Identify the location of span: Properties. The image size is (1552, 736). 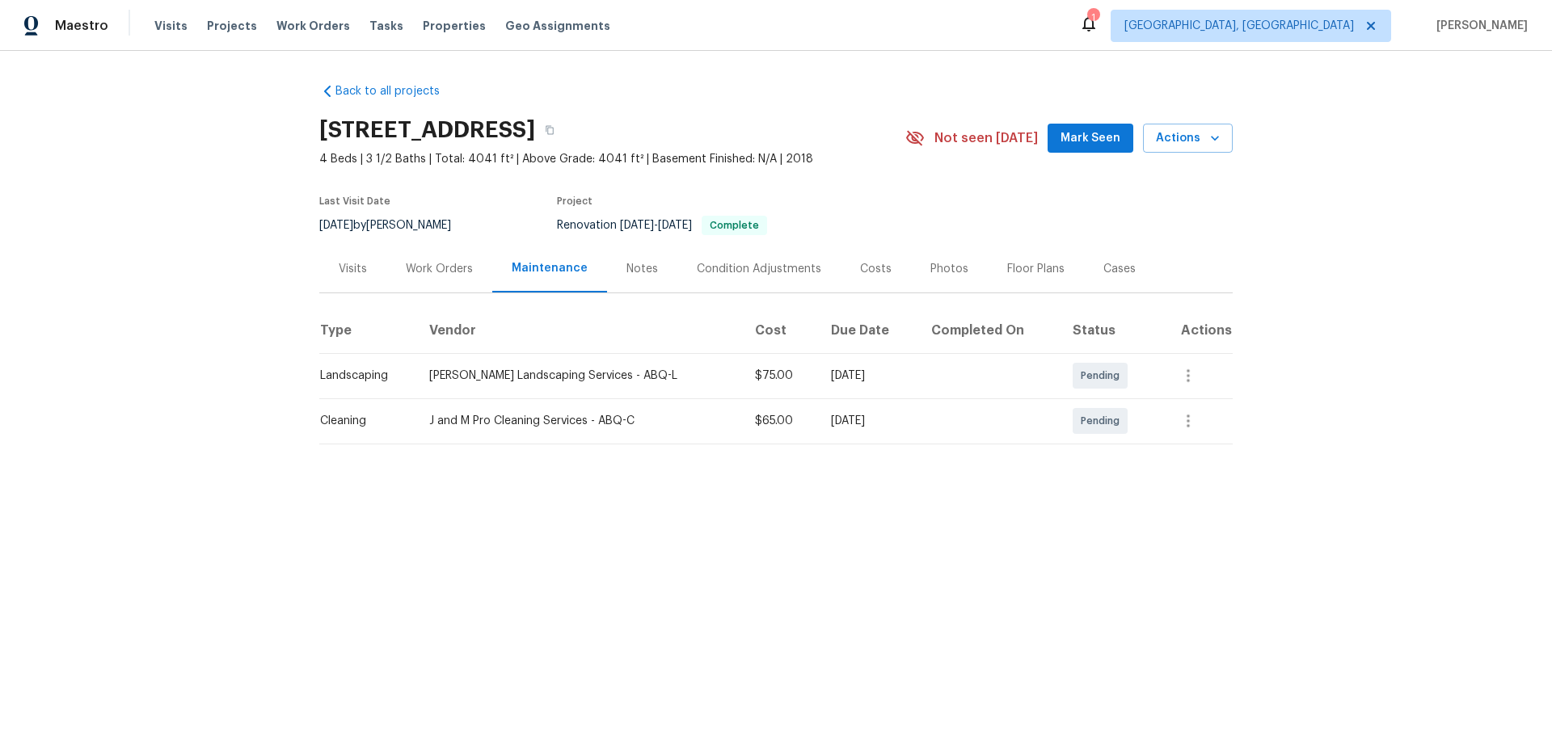
(454, 26).